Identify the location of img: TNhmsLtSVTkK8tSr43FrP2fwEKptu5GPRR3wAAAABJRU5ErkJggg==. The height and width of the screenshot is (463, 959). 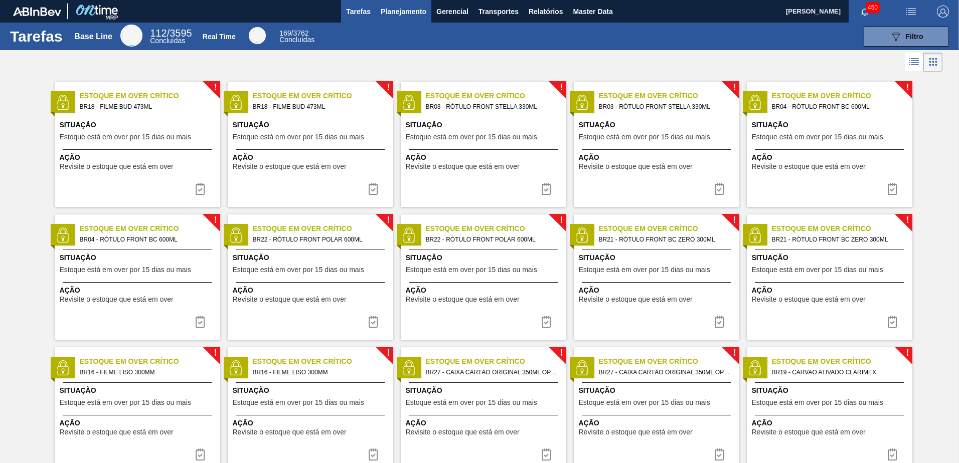
(37, 12).